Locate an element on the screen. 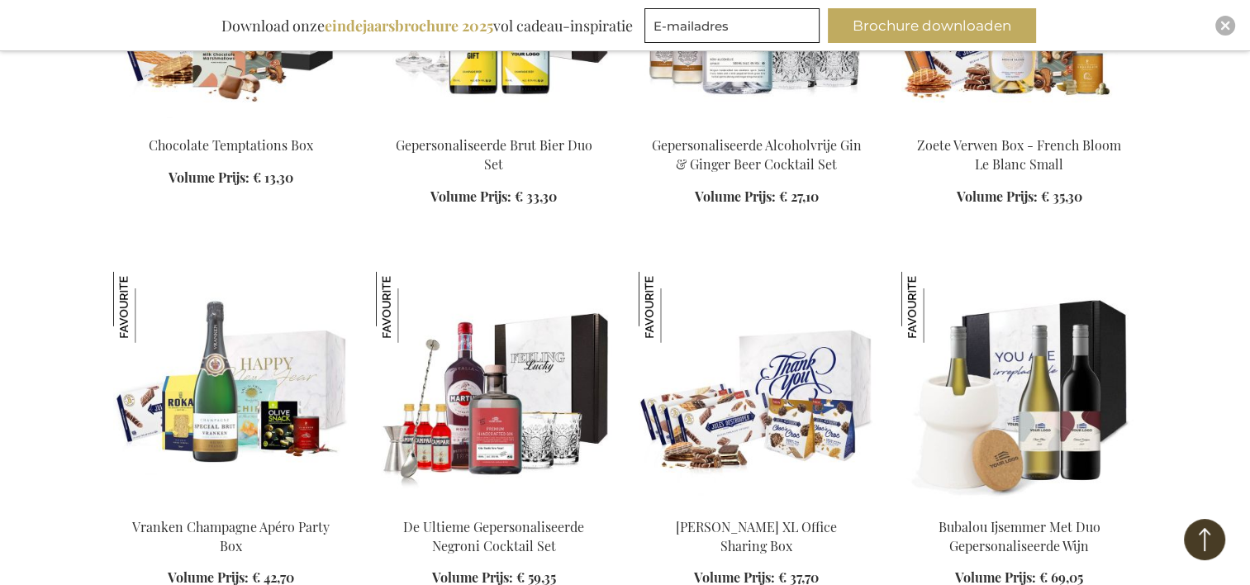  span: € 35,30 is located at coordinates (1062, 196).